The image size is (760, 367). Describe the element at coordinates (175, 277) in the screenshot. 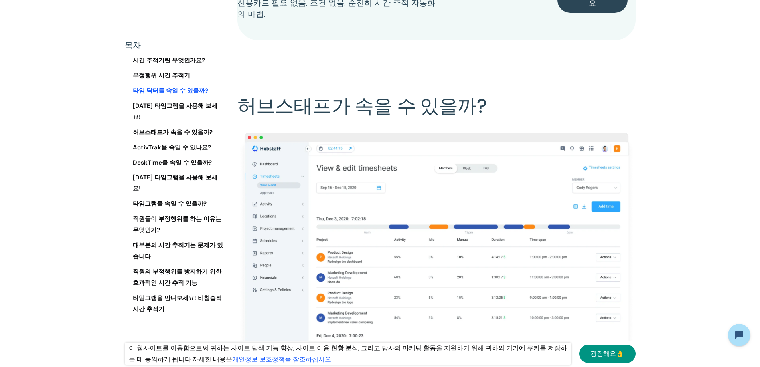

I see `a: 직원의 부정행위를 방지하기 위한 효과적인 시간 추적 기능` at that location.